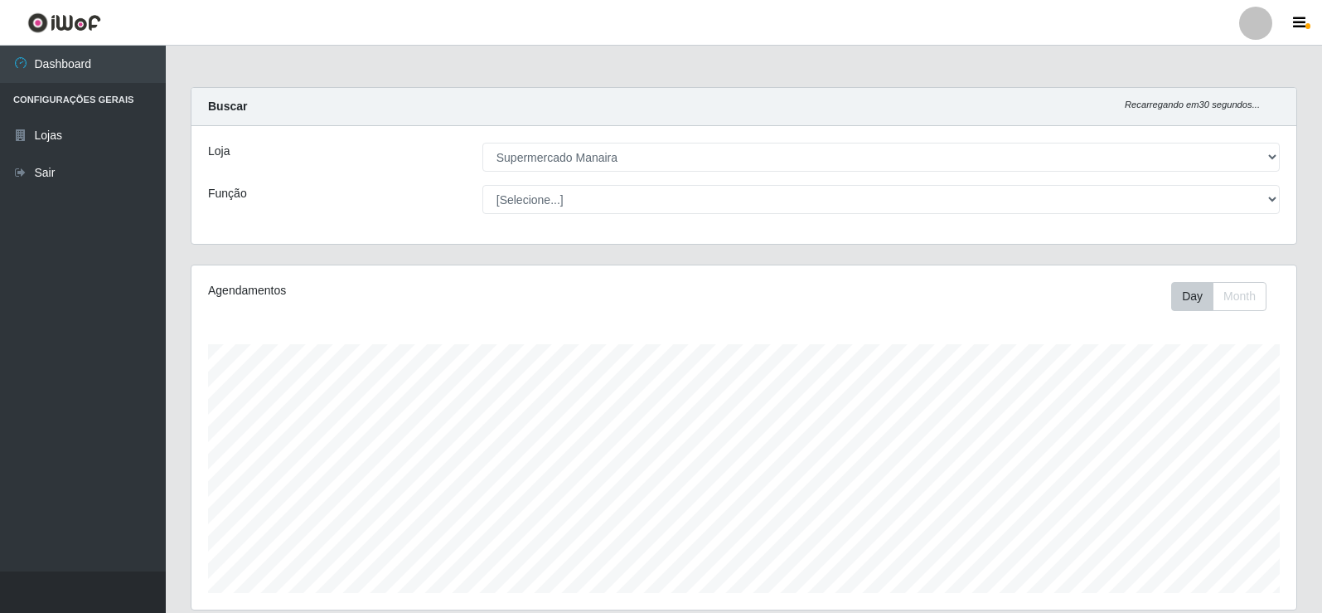 The image size is (1322, 613). What do you see at coordinates (227, 106) in the screenshot?
I see `strong: Buscar` at bounding box center [227, 106].